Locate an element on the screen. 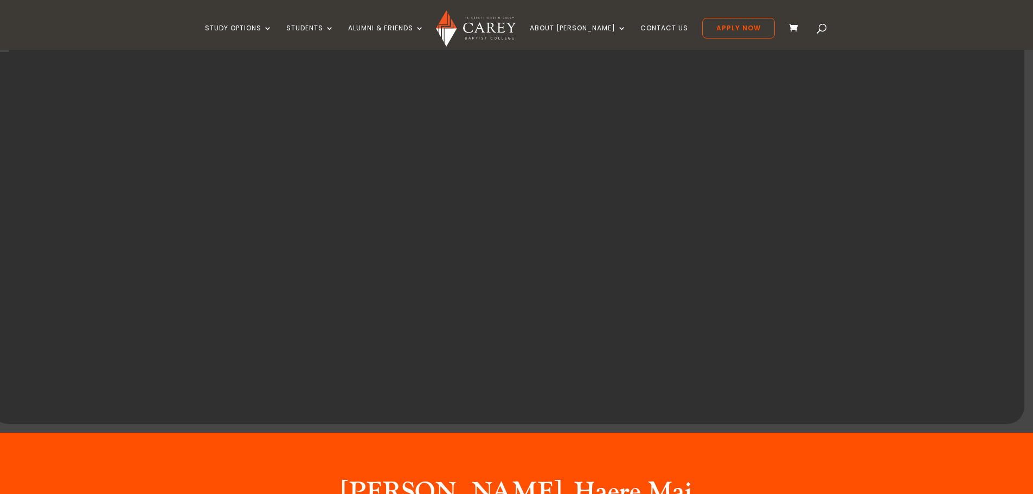 The image size is (1033, 494). a: Alumni & Friends is located at coordinates (386, 37).